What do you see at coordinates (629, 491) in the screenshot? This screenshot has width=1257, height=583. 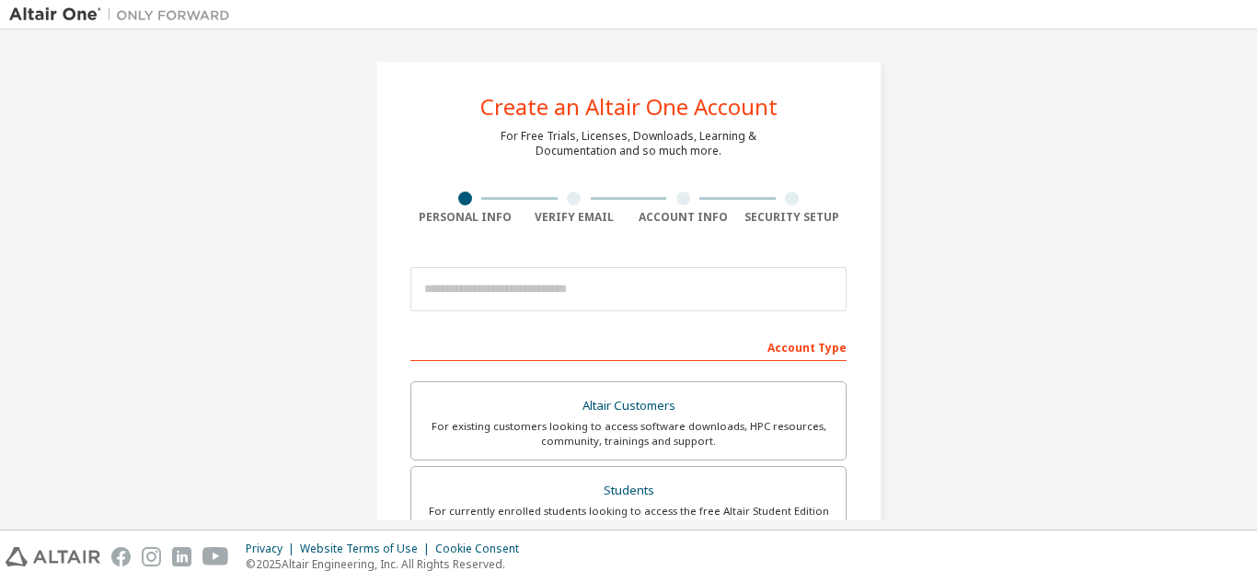 I see `div: Students` at bounding box center [629, 491].